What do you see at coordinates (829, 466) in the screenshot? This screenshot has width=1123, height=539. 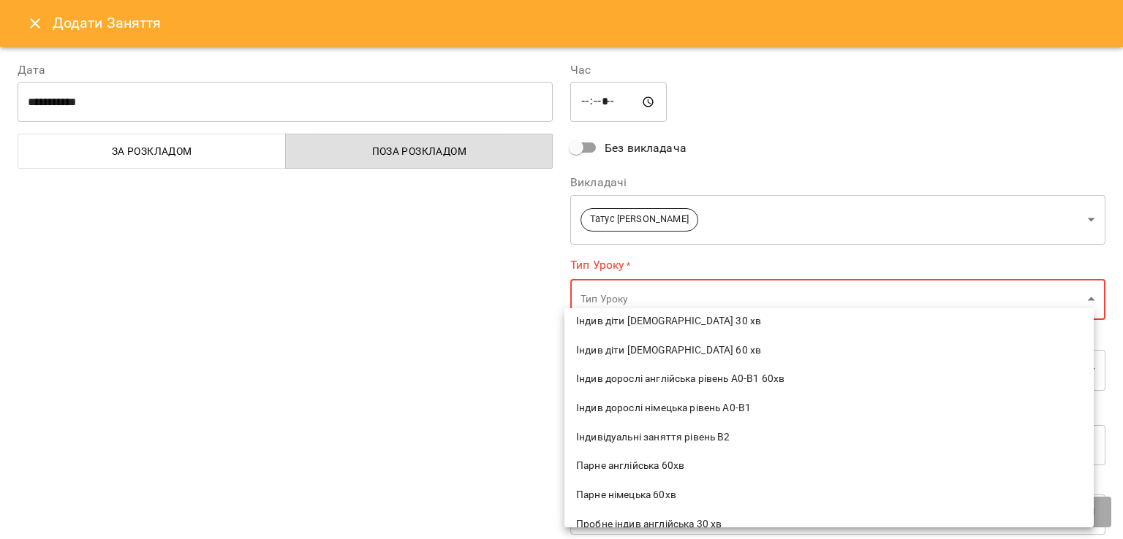 I see `span: Парне англійська 60хв` at bounding box center [829, 466].